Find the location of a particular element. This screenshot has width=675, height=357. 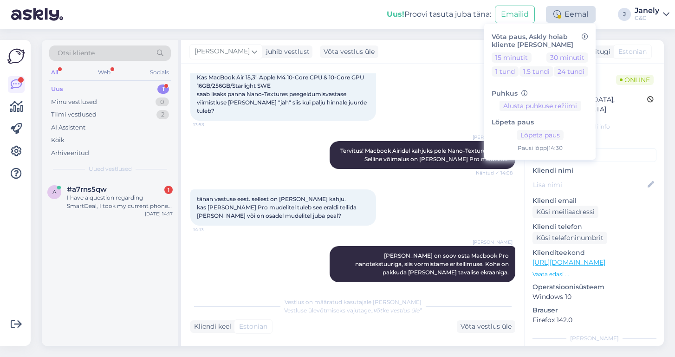

button: Emailid is located at coordinates (514, 14).